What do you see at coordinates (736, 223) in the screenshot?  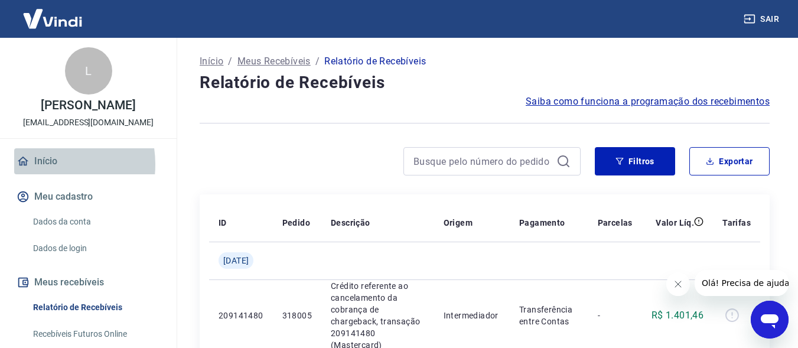 I see `p: Tarifas` at bounding box center [736, 223].